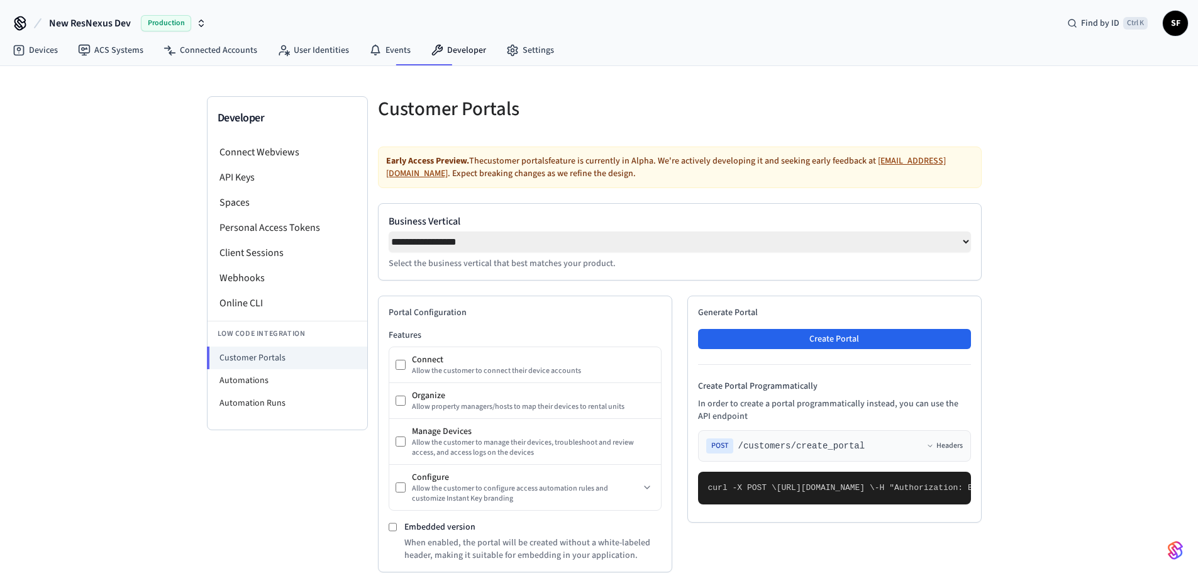 Image resolution: width=1198 pixels, height=573 pixels. I want to click on div: Connect, so click(533, 360).